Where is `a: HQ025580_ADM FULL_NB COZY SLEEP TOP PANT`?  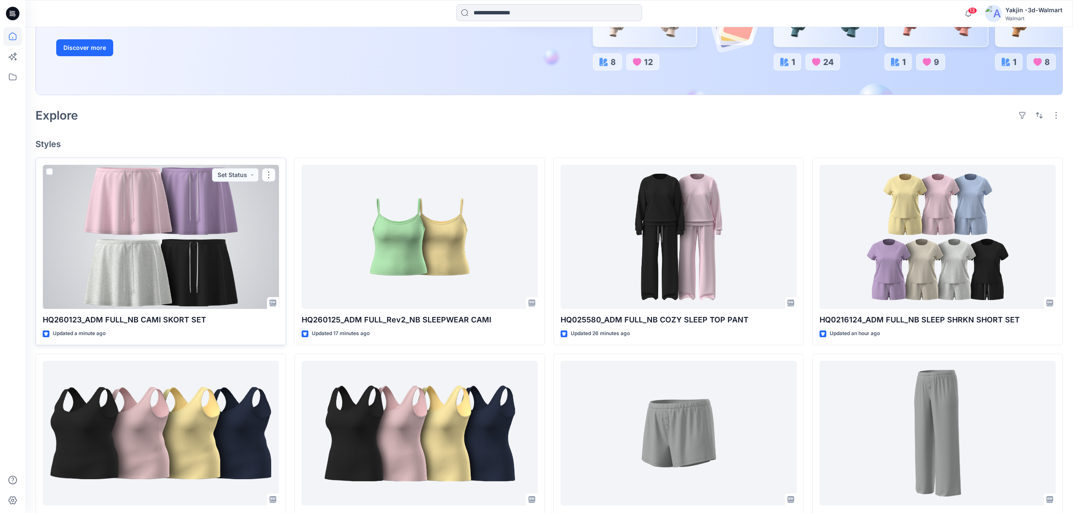
a: HQ025580_ADM FULL_NB COZY SLEEP TOP PANT is located at coordinates (678, 237).